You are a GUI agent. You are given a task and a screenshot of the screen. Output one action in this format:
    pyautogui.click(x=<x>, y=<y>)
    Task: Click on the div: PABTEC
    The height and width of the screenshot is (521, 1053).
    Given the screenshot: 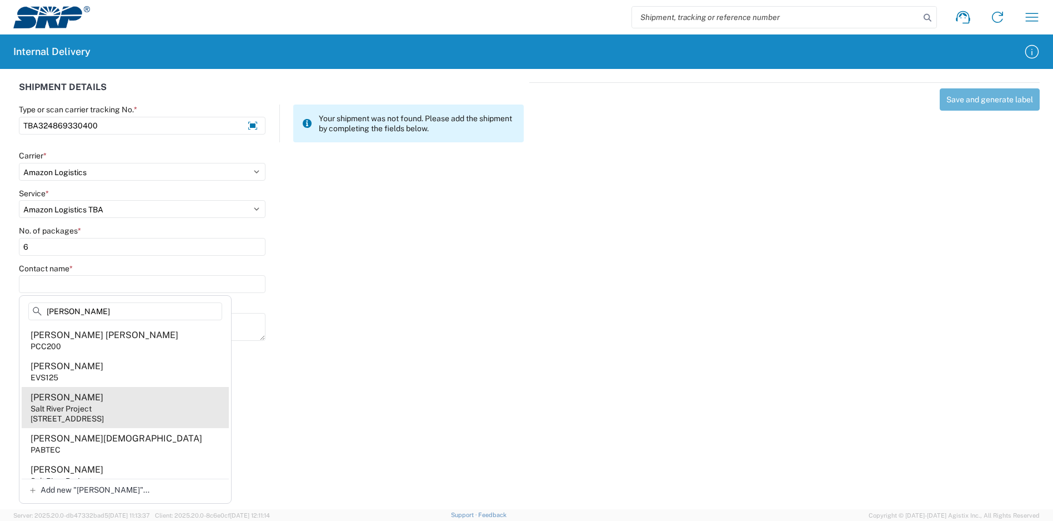 What is the action you would take?
    pyautogui.click(x=46, y=450)
    